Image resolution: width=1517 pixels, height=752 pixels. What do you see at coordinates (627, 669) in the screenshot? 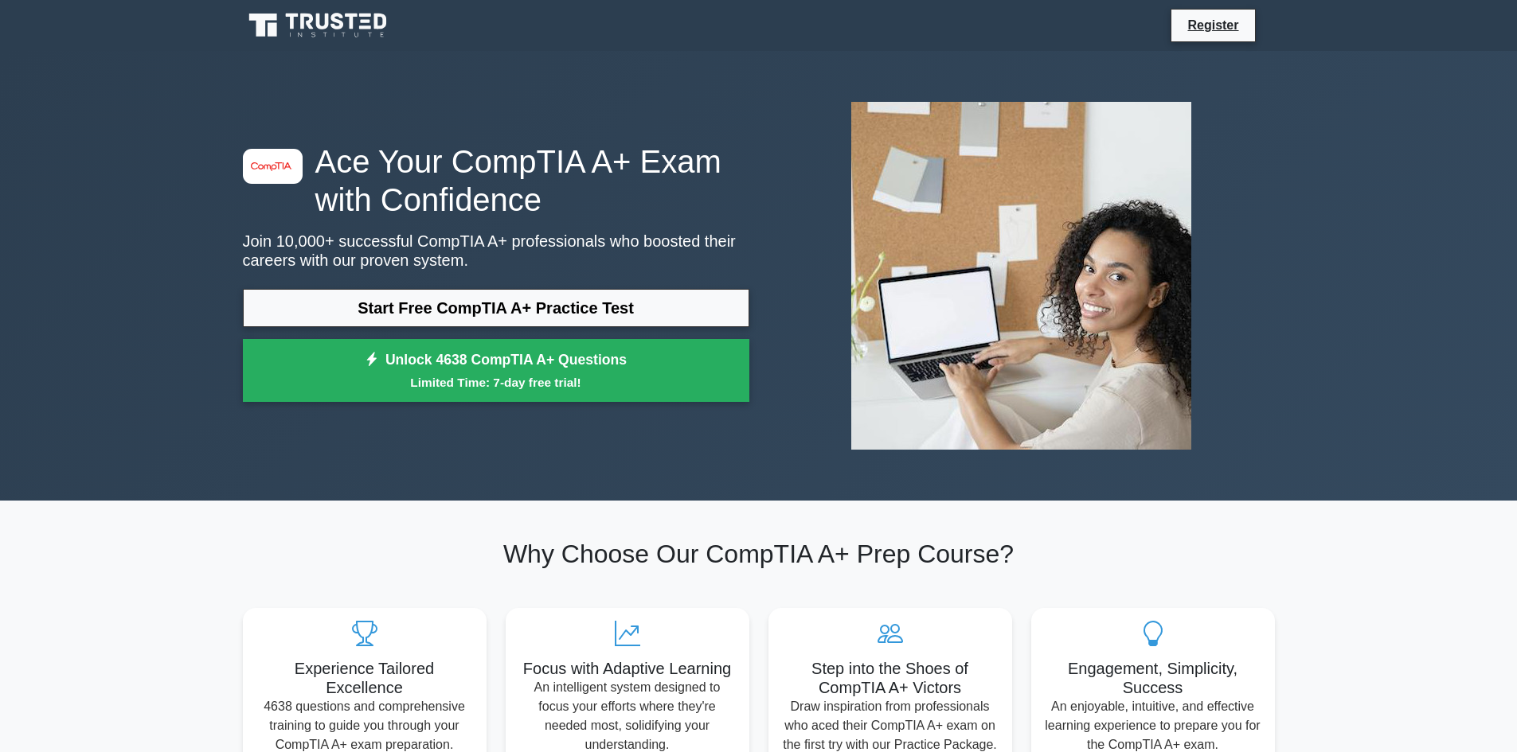
I see `h5: Focus with Adaptive Learning` at bounding box center [627, 669].